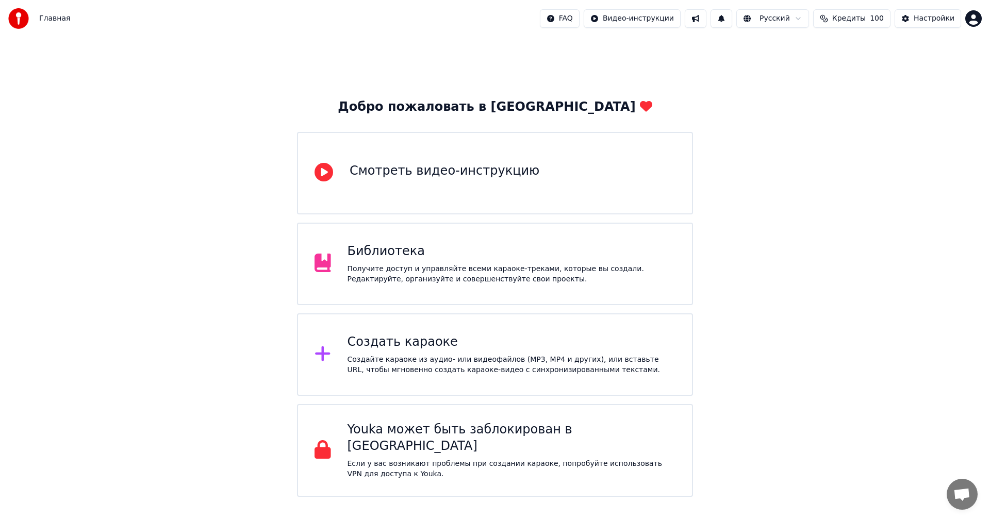  What do you see at coordinates (512, 274) in the screenshot?
I see `div: Получите доступ и управляйте всеми караоке-треками, которые вы создали. Редактируйте, организуйте...` at bounding box center [512, 274].